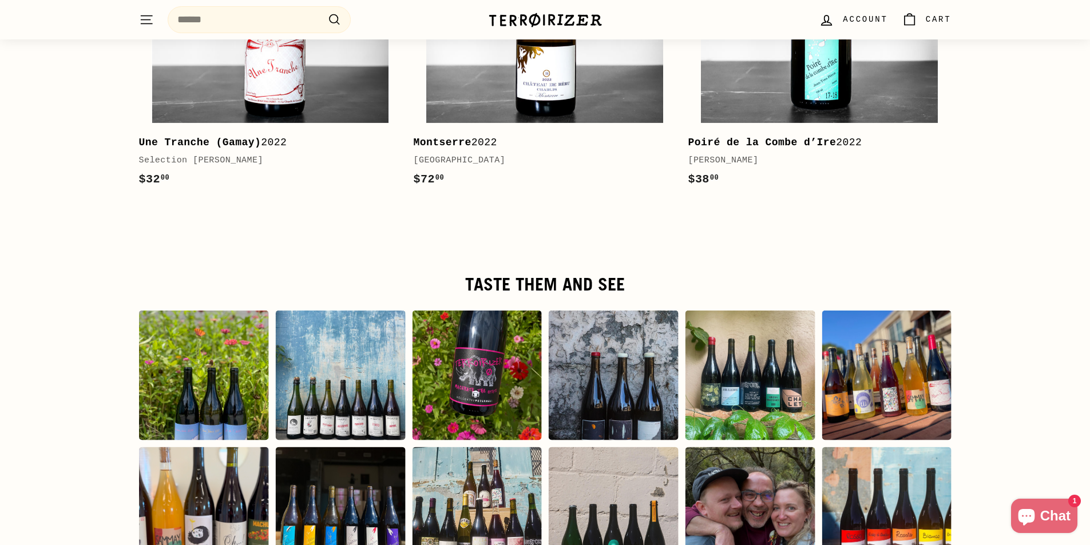 Image resolution: width=1090 pixels, height=545 pixels. What do you see at coordinates (545, 284) in the screenshot?
I see `h2: Taste them and see` at bounding box center [545, 284].